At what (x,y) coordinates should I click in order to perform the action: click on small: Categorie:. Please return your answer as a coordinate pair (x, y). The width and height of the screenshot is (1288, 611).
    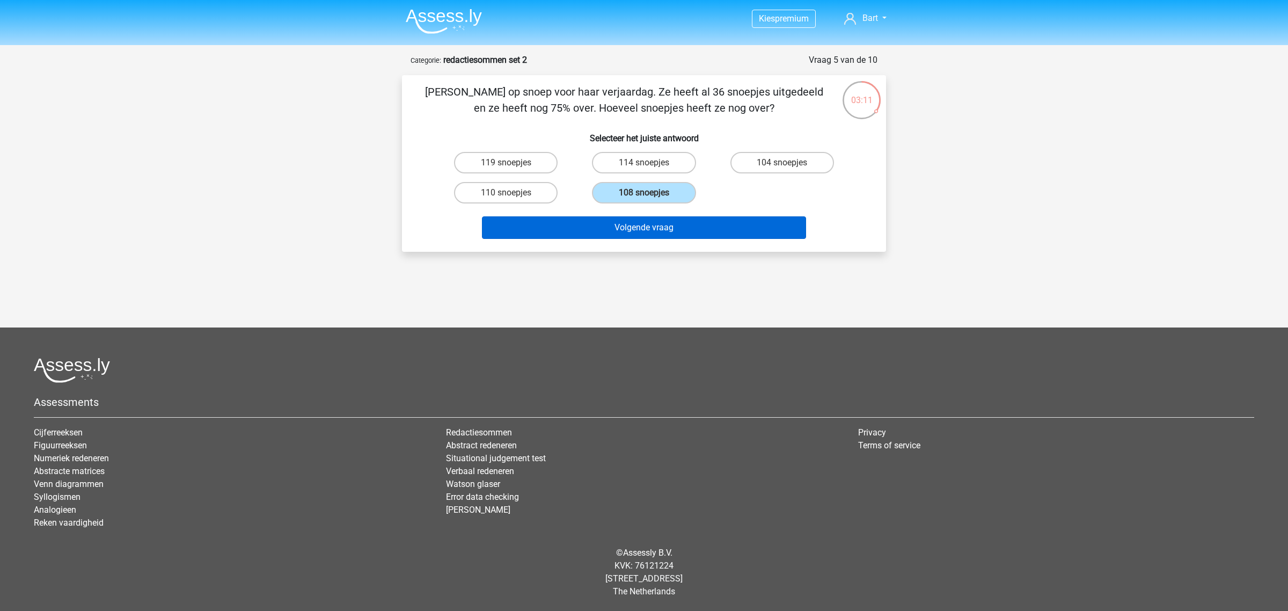
    Looking at the image, I should click on (426, 60).